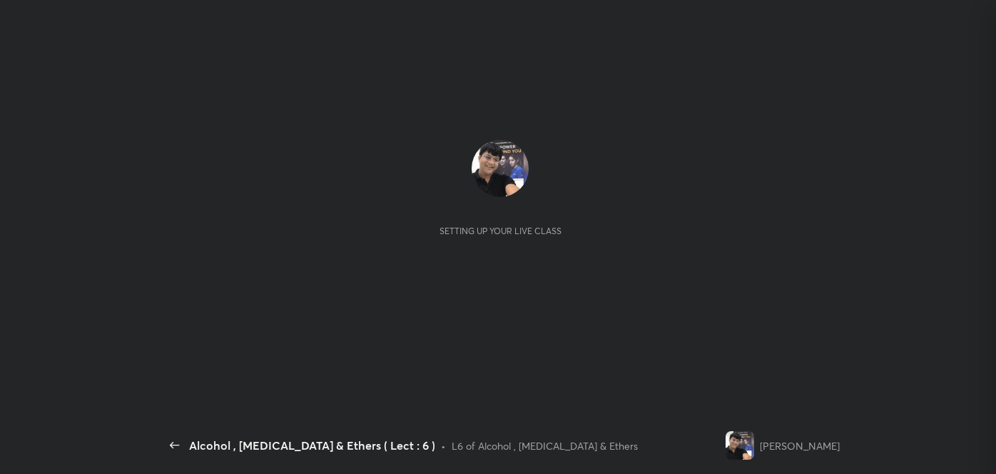  I want to click on div: Setting up your live class, so click(500, 230).